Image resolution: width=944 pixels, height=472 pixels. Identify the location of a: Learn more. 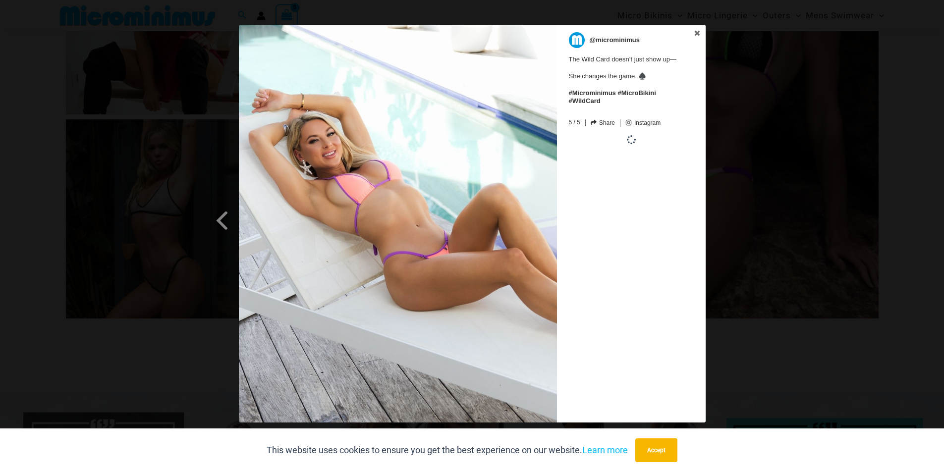
(605, 450).